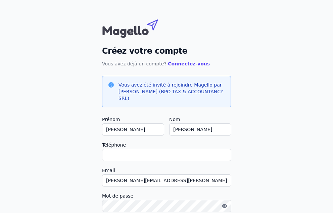  I want to click on p: Vous avez déjà un compte?, so click(166, 64).